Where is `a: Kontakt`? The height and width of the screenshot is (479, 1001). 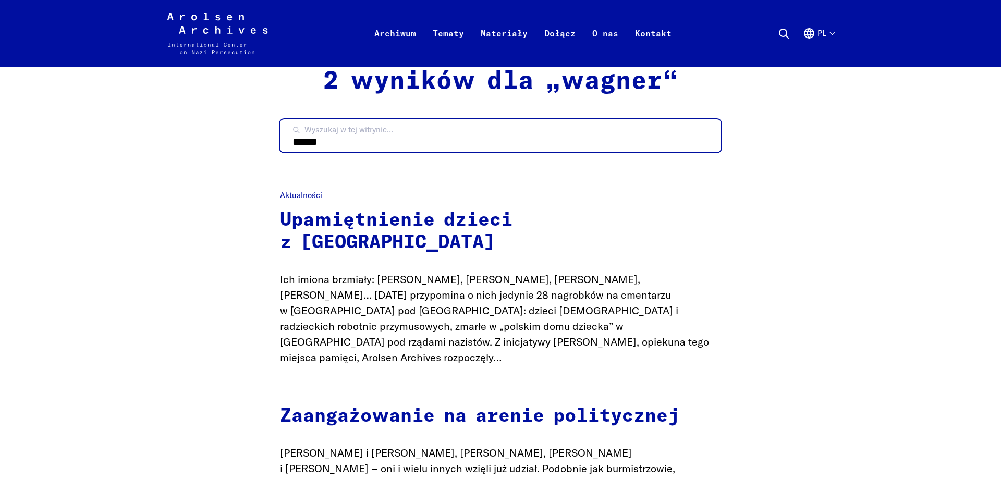 a: Kontakt is located at coordinates (653, 46).